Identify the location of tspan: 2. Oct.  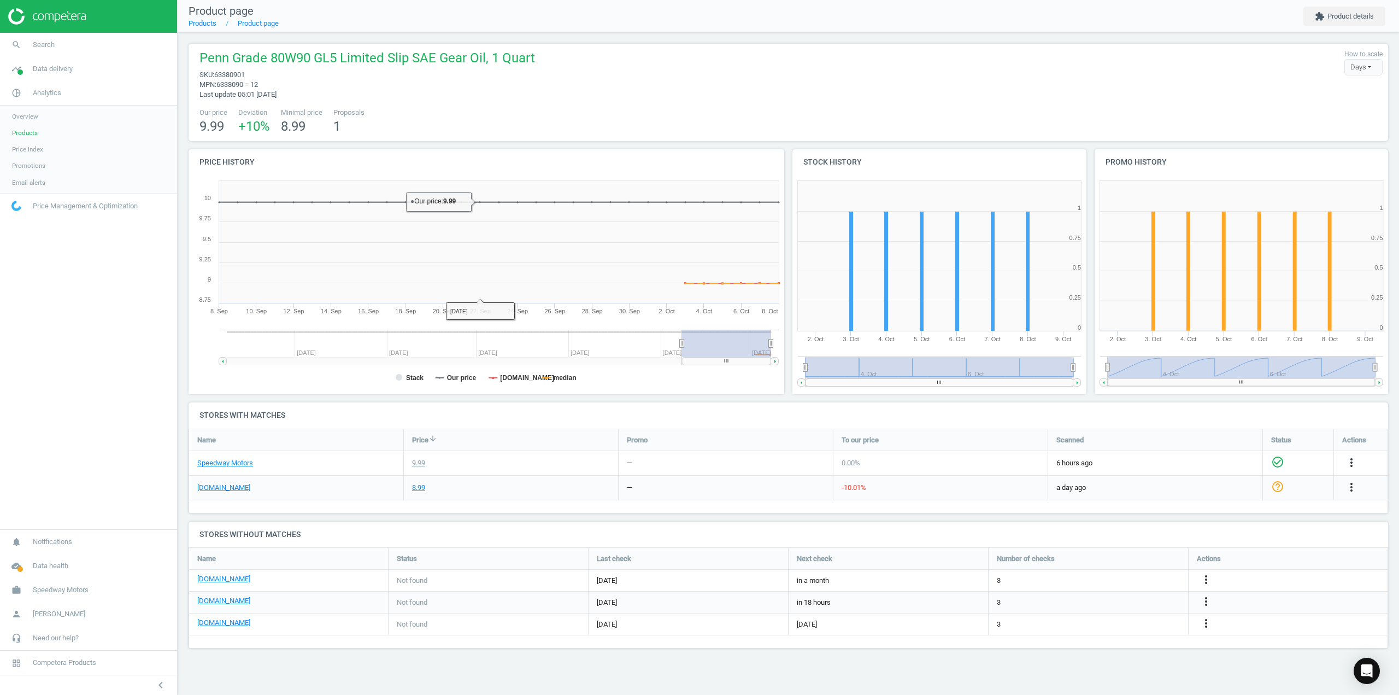
(1117, 339).